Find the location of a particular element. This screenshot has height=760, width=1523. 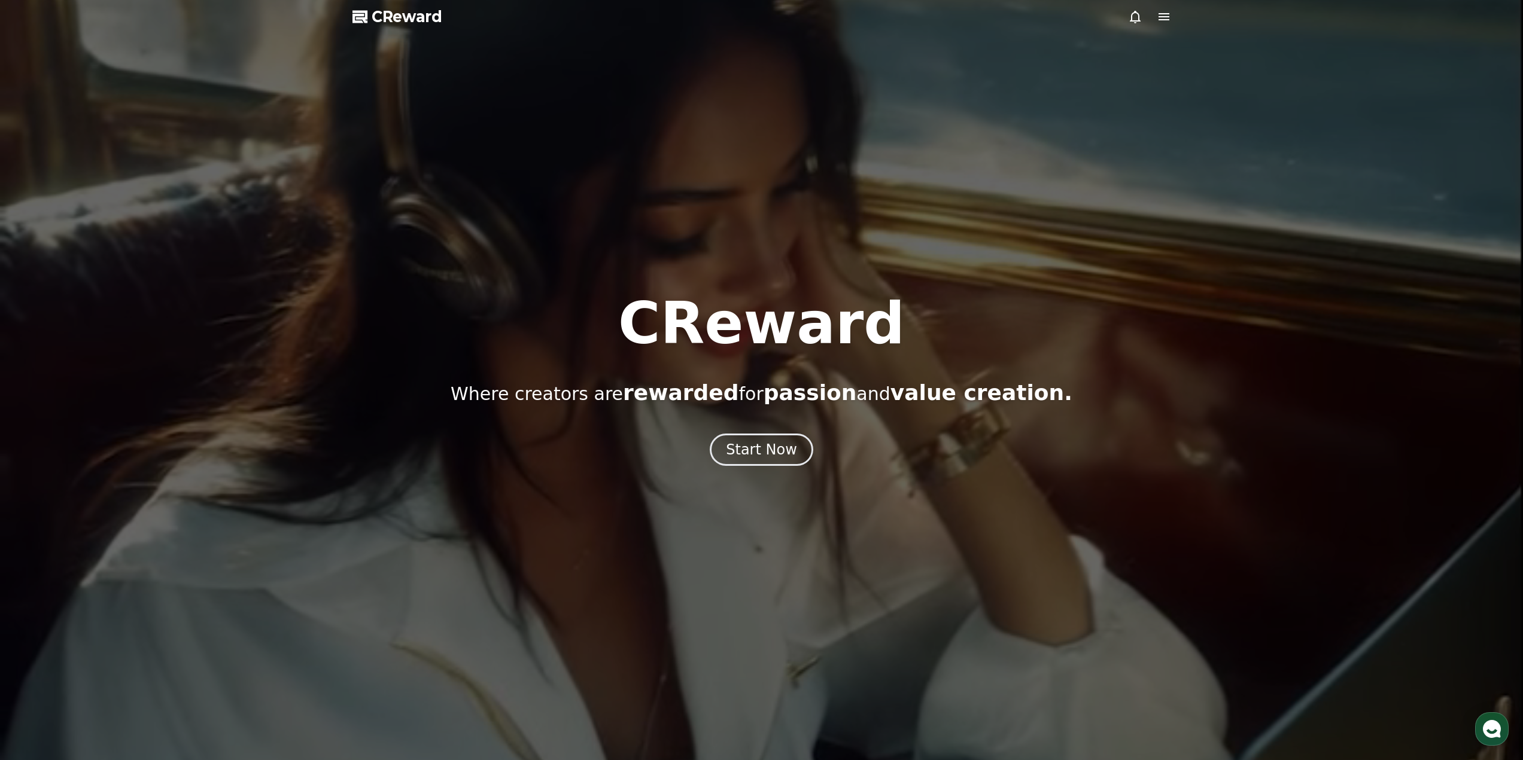

span: value creation. is located at coordinates (981, 393).